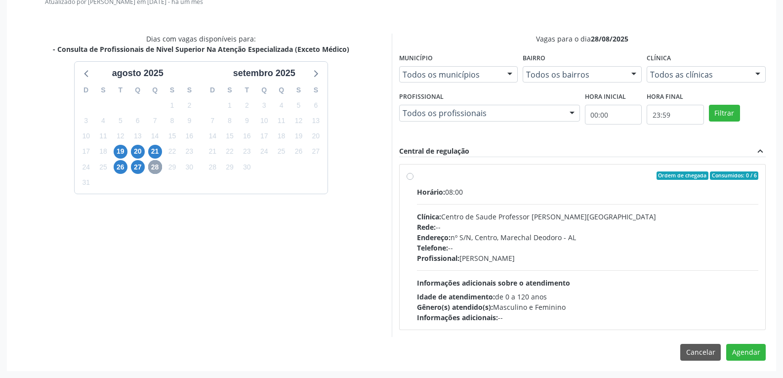  Describe the element at coordinates (610, 39) in the screenshot. I see `span: 28/08/2025` at that location.